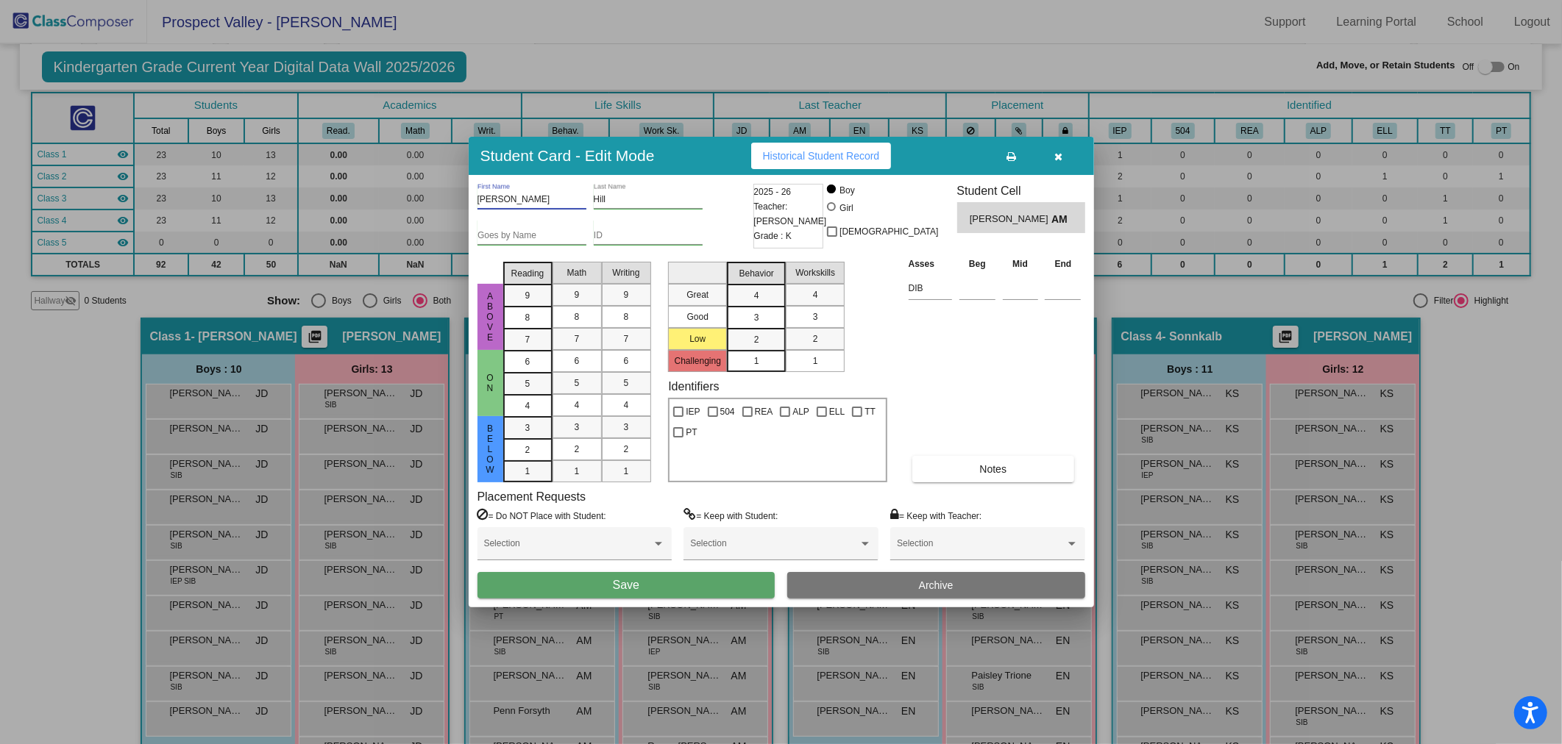 This screenshot has height=744, width=1562. What do you see at coordinates (847, 191) in the screenshot?
I see `div: Boy` at bounding box center [847, 191].